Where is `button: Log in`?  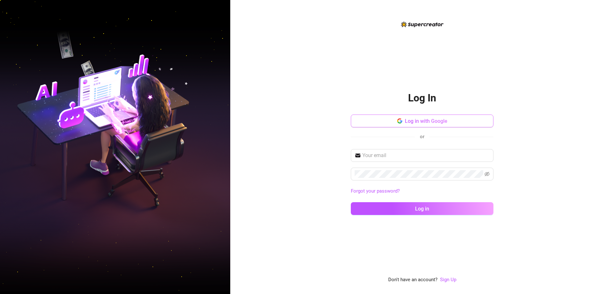 button: Log in is located at coordinates (422, 208).